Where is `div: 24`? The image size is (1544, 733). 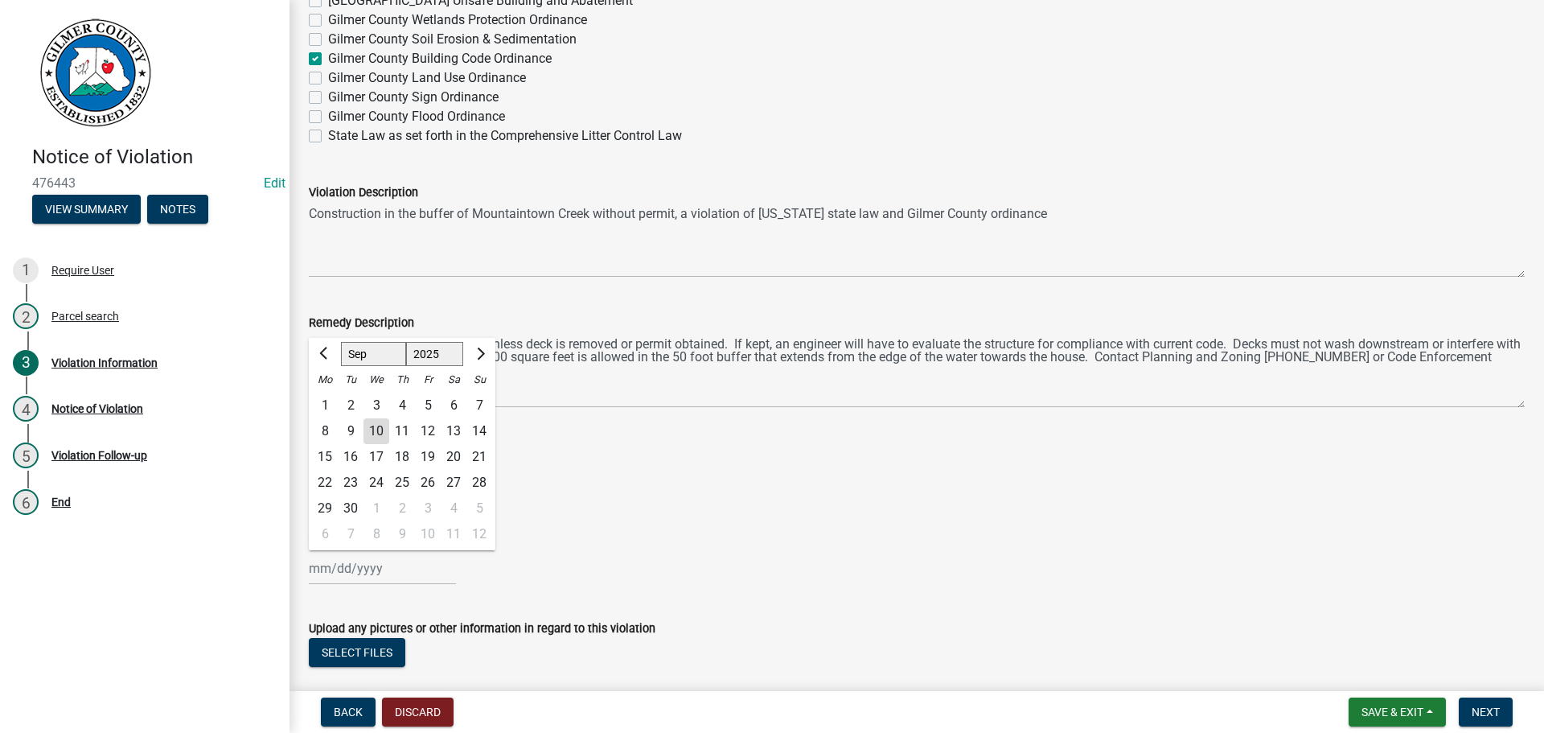 div: 24 is located at coordinates (376, 483).